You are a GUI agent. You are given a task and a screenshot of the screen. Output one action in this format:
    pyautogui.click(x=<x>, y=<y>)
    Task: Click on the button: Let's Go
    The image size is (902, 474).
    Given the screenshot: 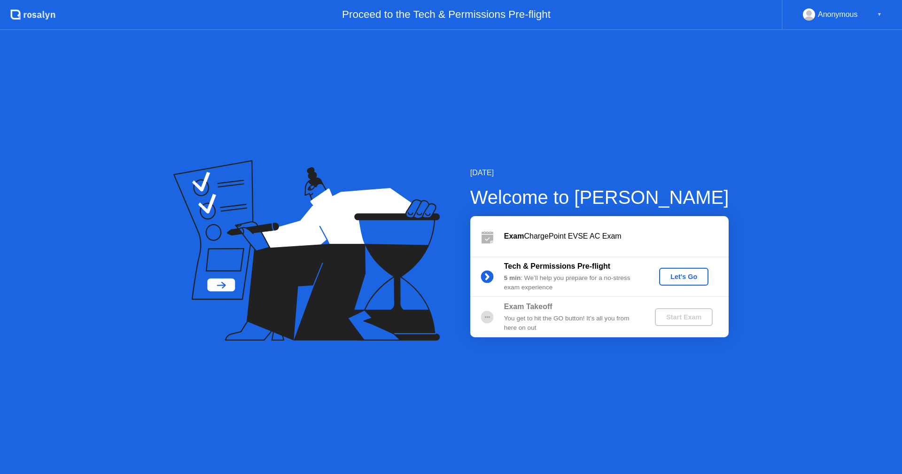 What is the action you would take?
    pyautogui.click(x=683, y=277)
    